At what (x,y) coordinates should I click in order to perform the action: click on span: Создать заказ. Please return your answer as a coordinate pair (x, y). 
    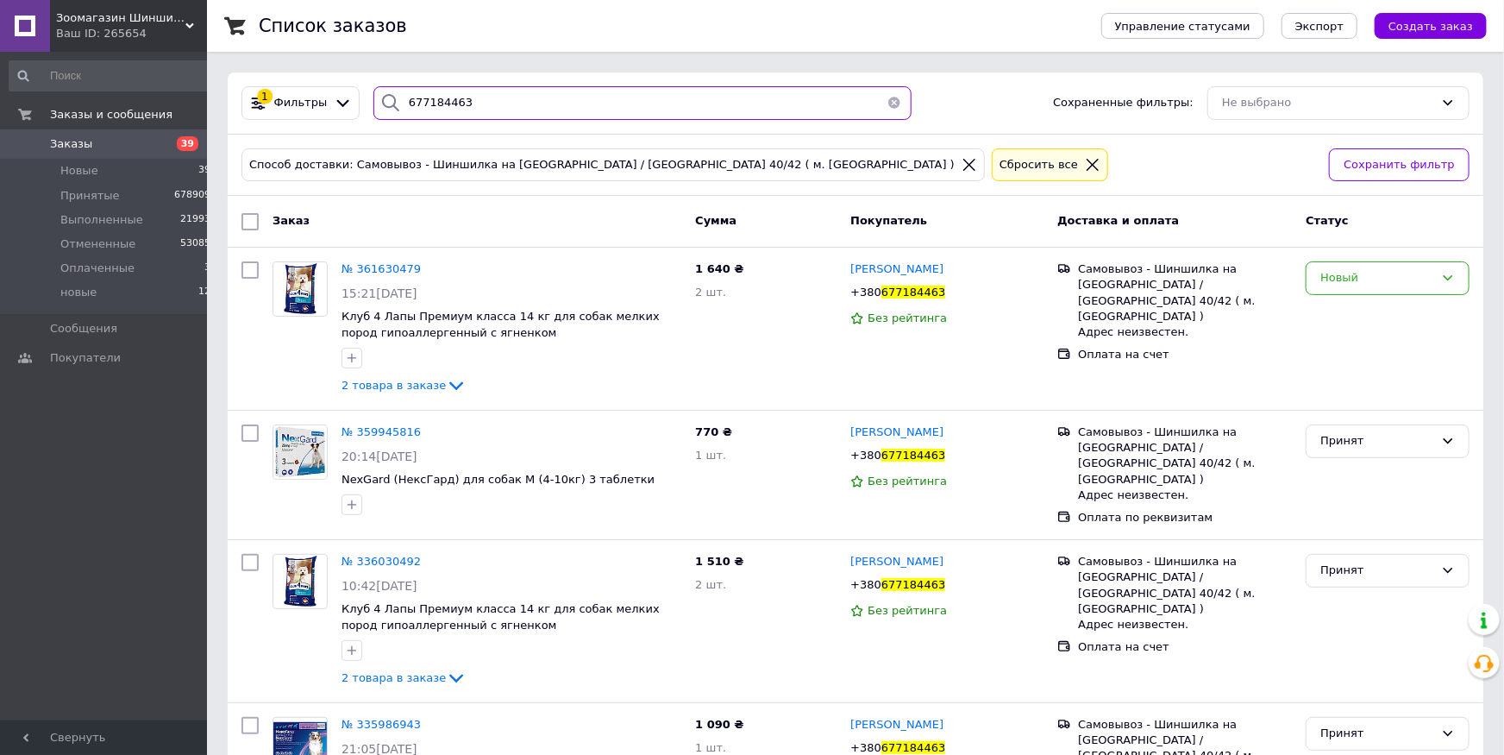
    Looking at the image, I should click on (1431, 26).